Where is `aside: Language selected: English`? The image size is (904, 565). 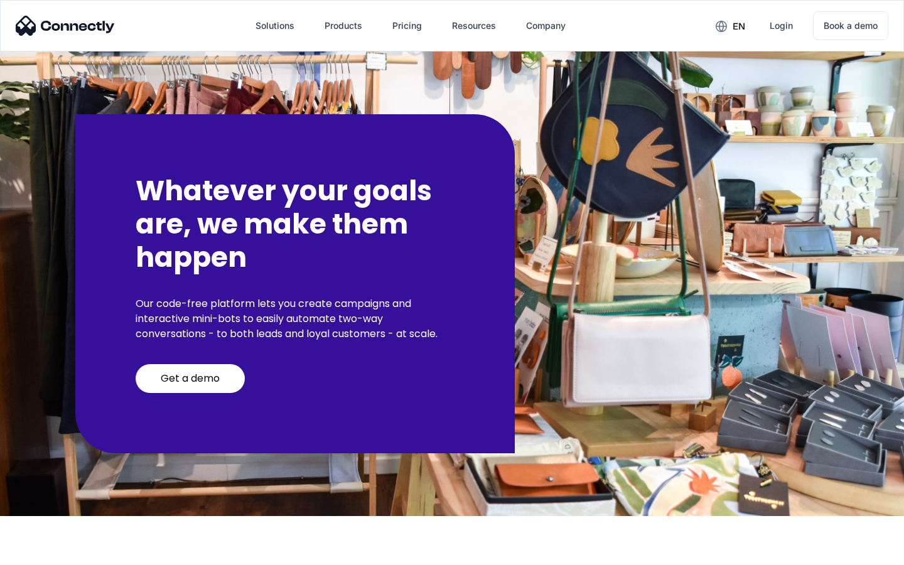 aside: Language selected: English is located at coordinates (44, 552).